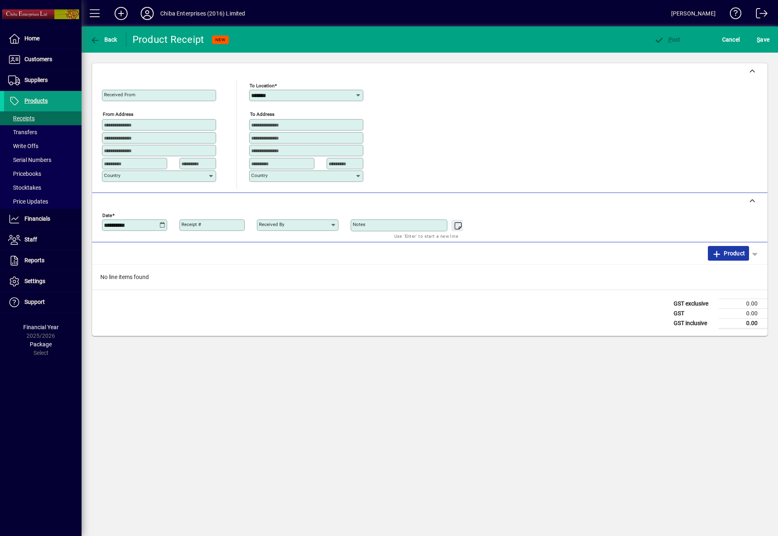  Describe the element at coordinates (24, 174) in the screenshot. I see `span: Pricebooks` at that location.